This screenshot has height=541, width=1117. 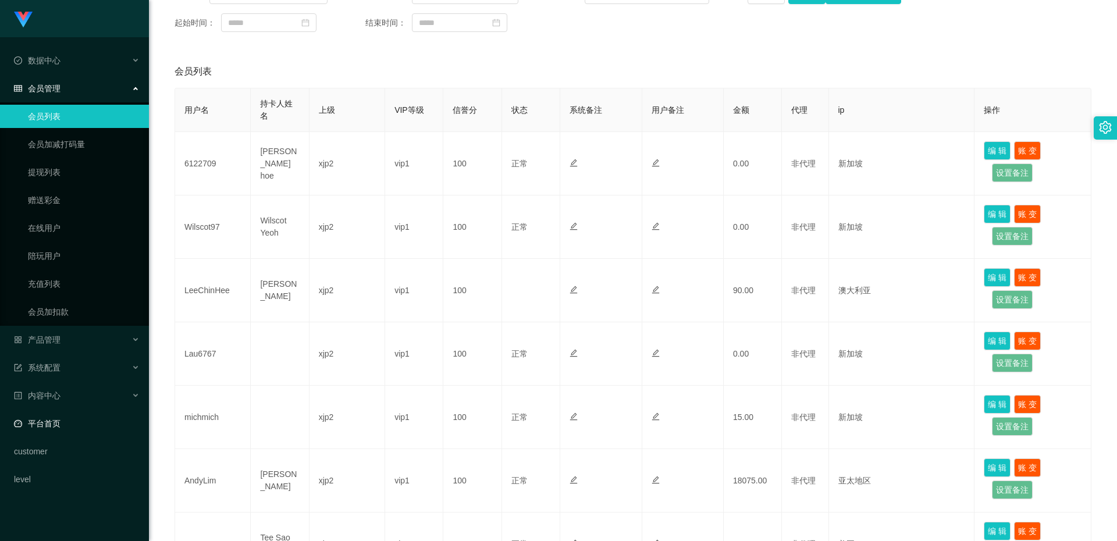 What do you see at coordinates (37, 88) in the screenshot?
I see `span: 会员管理` at bounding box center [37, 88].